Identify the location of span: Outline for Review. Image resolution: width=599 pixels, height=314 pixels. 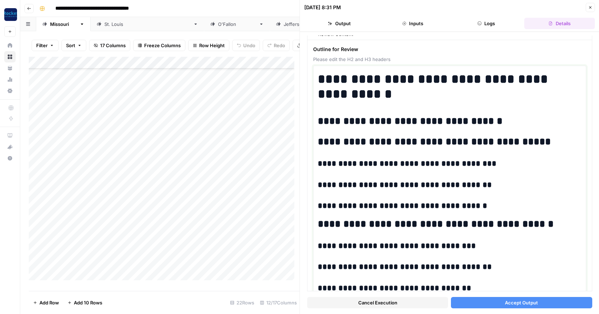
(449, 49).